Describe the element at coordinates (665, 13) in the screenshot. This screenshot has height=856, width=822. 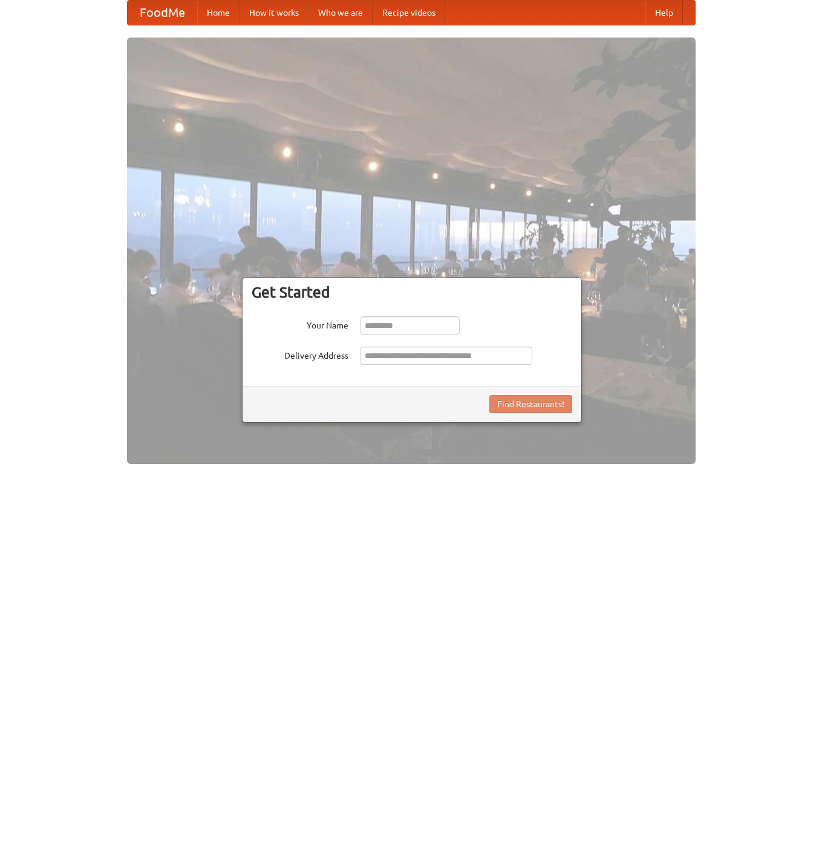
I see `a: Help` at that location.